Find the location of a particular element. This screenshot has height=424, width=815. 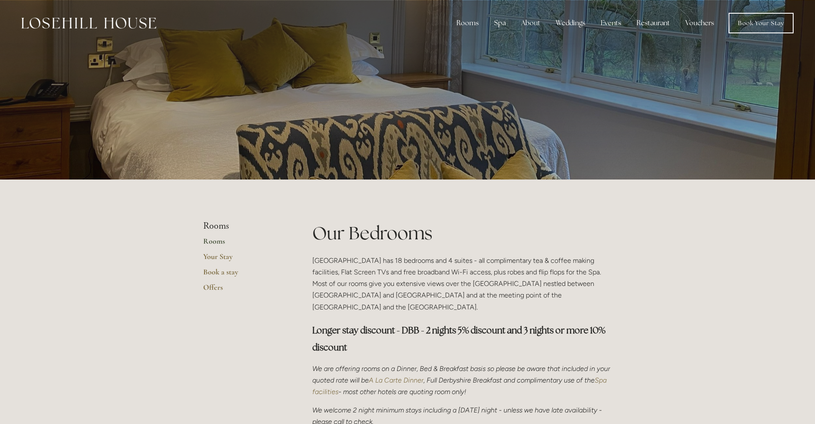

div: Restaurant is located at coordinates (653, 23).